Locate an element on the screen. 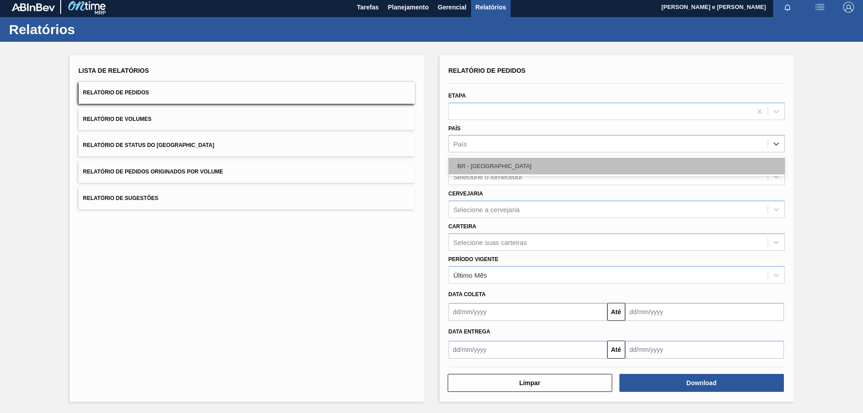 The width and height of the screenshot is (863, 413). label: Período Vigente is located at coordinates (473, 259).